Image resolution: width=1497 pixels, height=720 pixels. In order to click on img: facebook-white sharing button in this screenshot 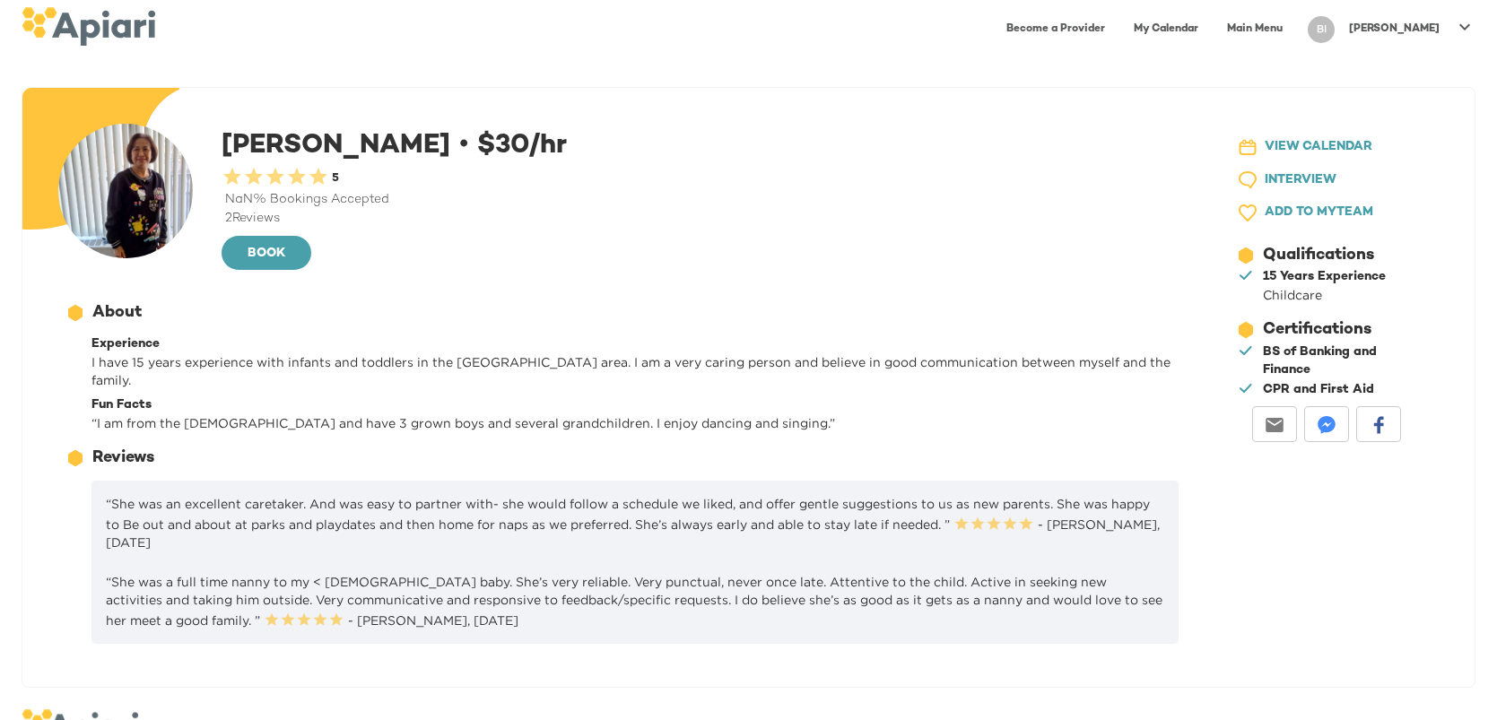, I will do `click(1379, 425)`.